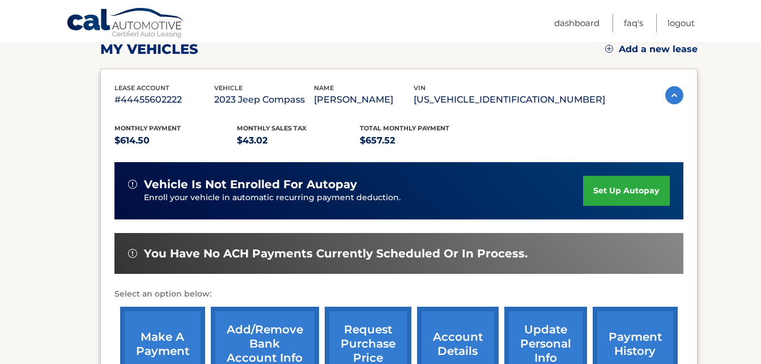 This screenshot has width=761, height=364. I want to click on span: vehicle, so click(228, 88).